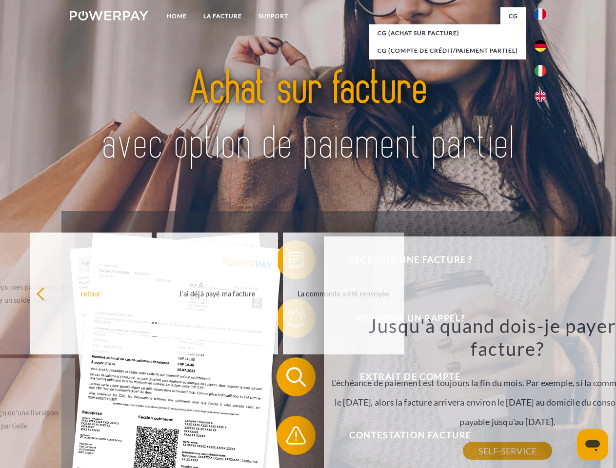 Image resolution: width=616 pixels, height=468 pixels. What do you see at coordinates (540, 14) in the screenshot?
I see `img: fr` at bounding box center [540, 14].